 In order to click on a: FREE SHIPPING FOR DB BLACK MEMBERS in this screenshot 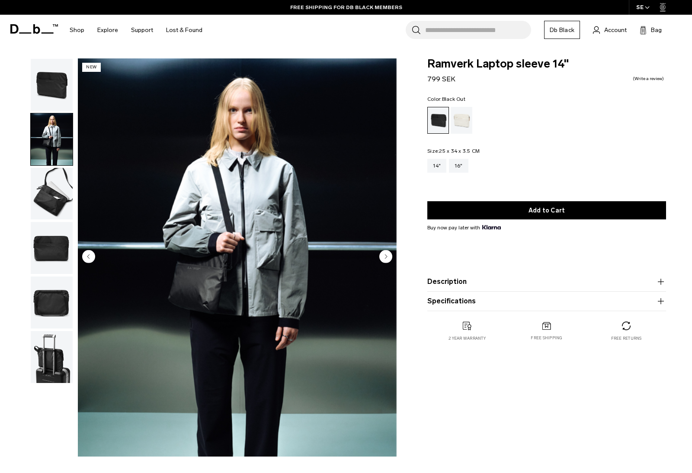, I will do `click(346, 7)`.